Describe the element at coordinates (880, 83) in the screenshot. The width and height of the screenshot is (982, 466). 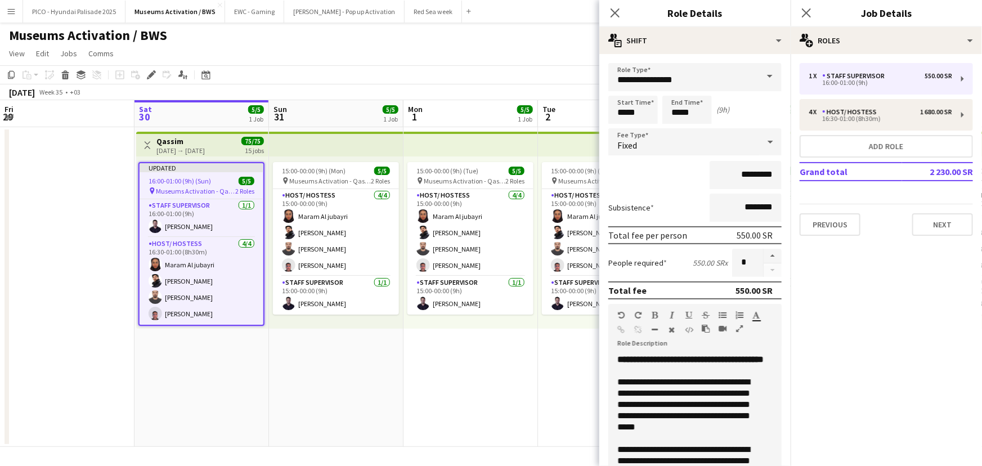
I see `div: 16:00-01:00 (9h)` at that location.